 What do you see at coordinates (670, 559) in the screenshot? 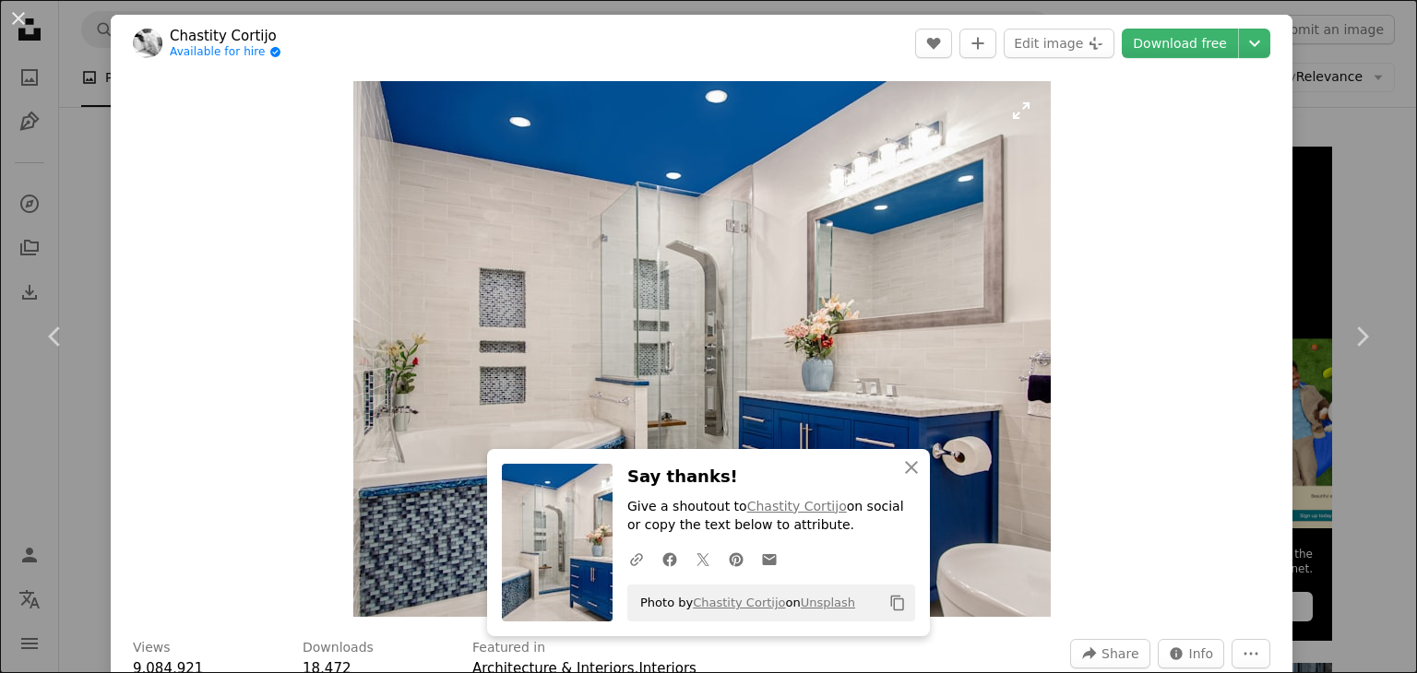
I see `a: Share on Facebook` at bounding box center [670, 559].